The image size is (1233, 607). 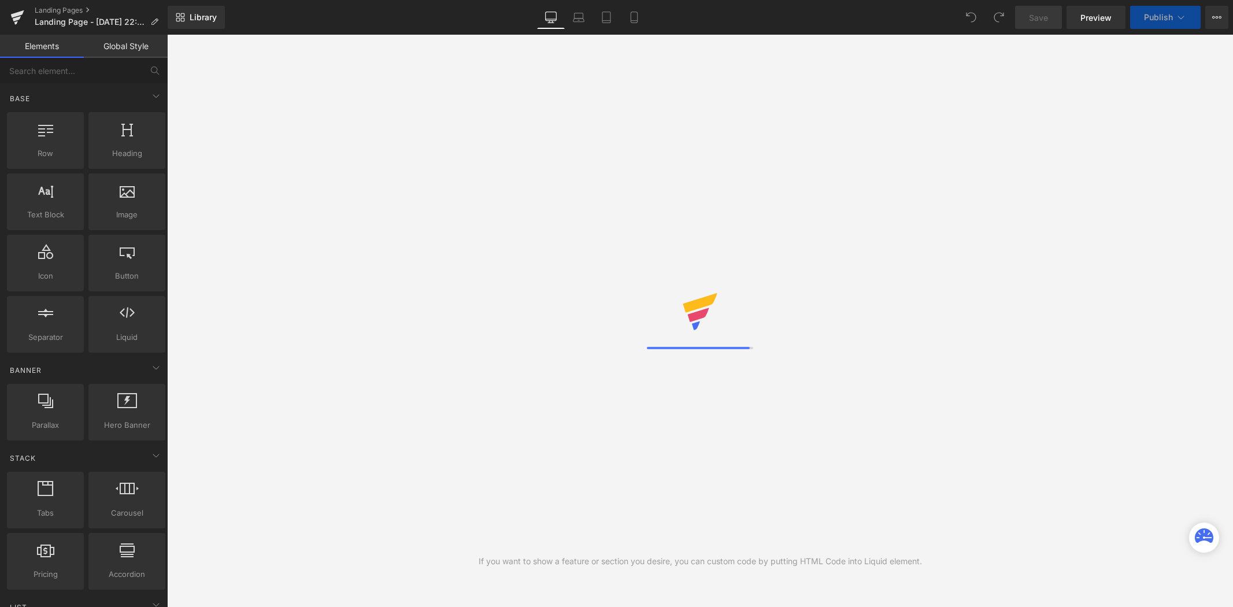 What do you see at coordinates (579, 17) in the screenshot?
I see `a: Laptop` at bounding box center [579, 17].